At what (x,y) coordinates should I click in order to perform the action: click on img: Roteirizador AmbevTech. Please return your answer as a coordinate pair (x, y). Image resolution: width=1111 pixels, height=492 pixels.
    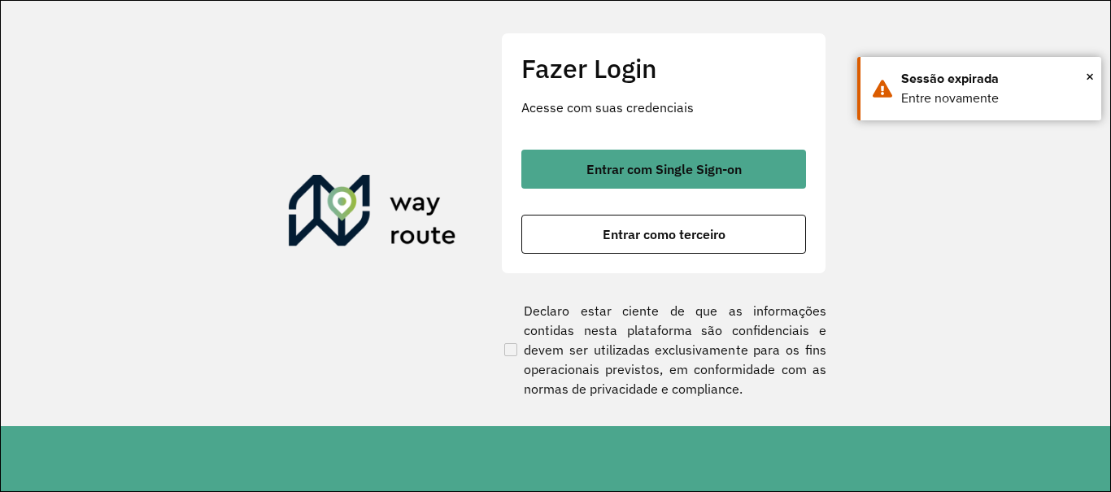
    Looking at the image, I should click on (372, 214).